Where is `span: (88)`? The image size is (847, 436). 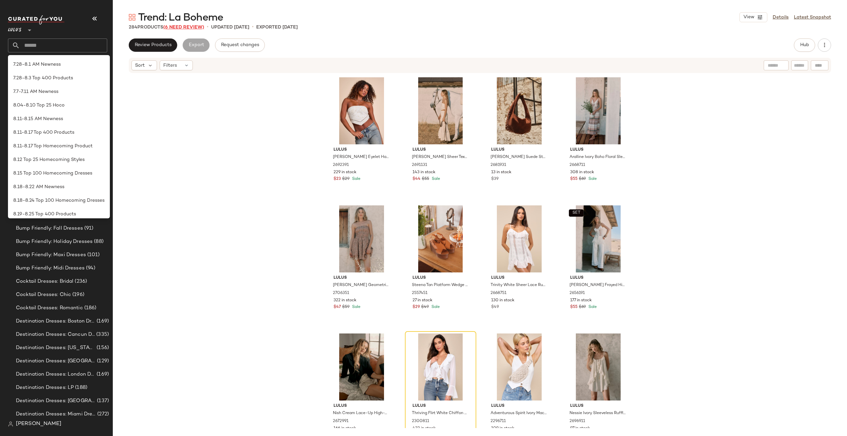 span: (88) is located at coordinates (98, 242).